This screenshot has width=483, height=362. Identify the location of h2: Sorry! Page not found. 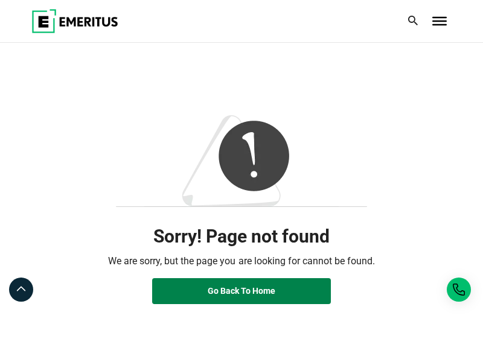
(241, 237).